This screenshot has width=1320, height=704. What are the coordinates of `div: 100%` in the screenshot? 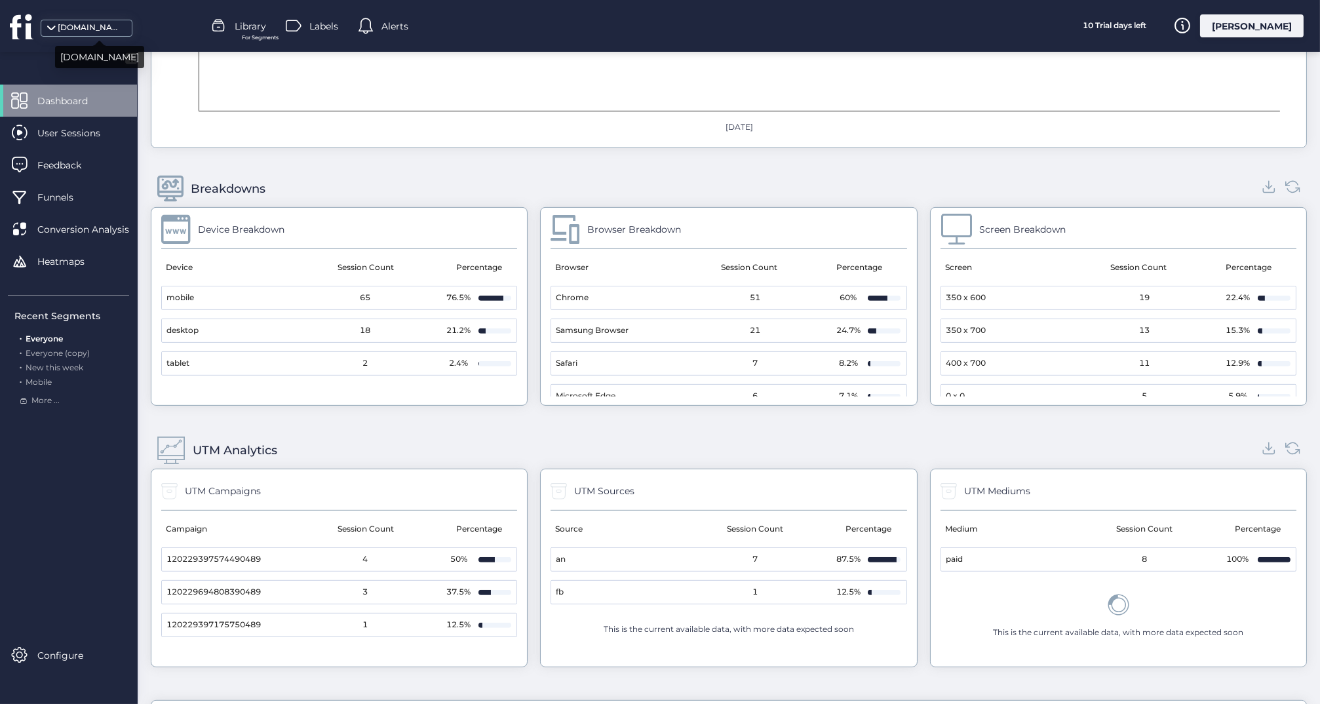 It's located at (1238, 559).